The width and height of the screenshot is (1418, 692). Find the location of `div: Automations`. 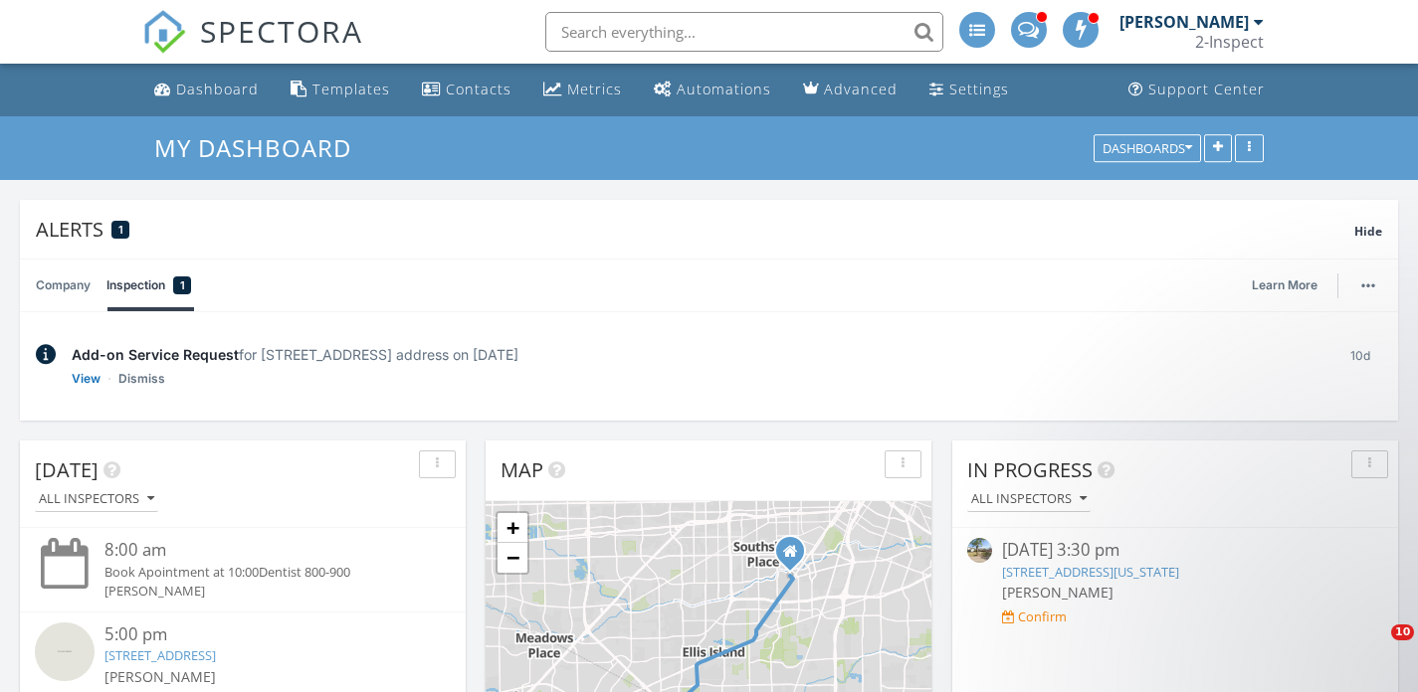

div: Automations is located at coordinates (723, 89).